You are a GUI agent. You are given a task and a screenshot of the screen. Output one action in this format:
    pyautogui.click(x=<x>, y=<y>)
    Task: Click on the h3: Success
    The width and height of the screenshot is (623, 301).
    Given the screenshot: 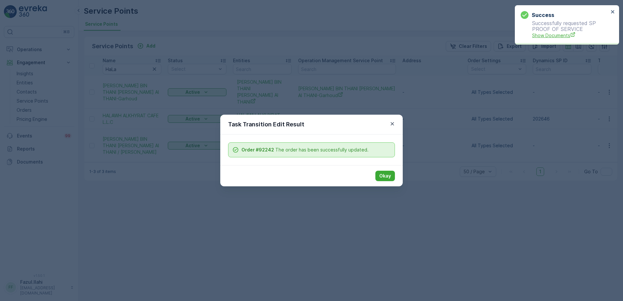 What is the action you would take?
    pyautogui.click(x=543, y=15)
    